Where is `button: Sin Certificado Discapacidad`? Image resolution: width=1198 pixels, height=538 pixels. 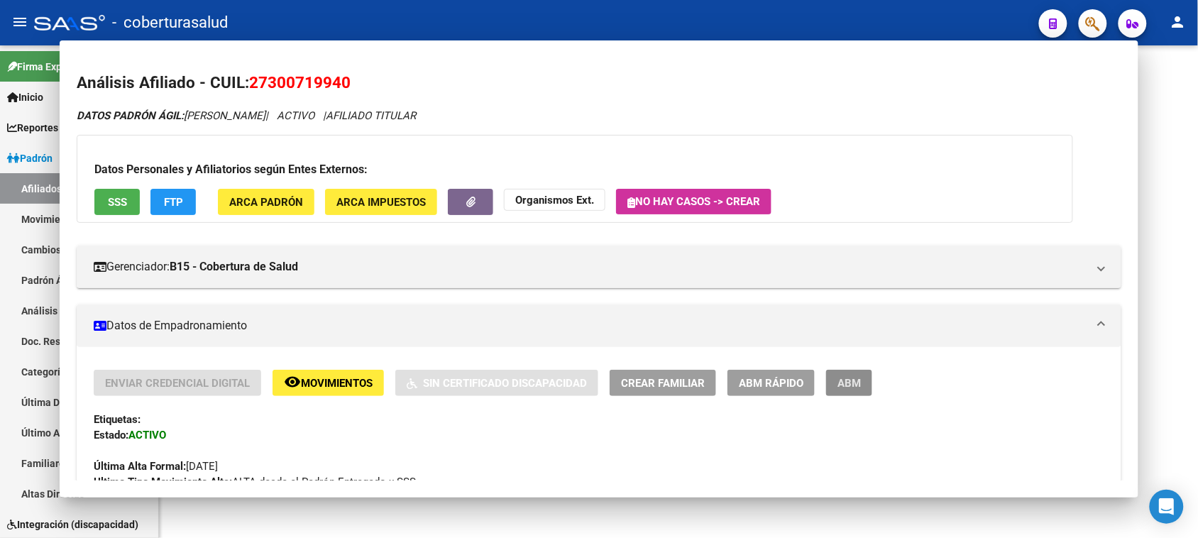
button: Sin Certificado Discapacidad is located at coordinates (497, 383).